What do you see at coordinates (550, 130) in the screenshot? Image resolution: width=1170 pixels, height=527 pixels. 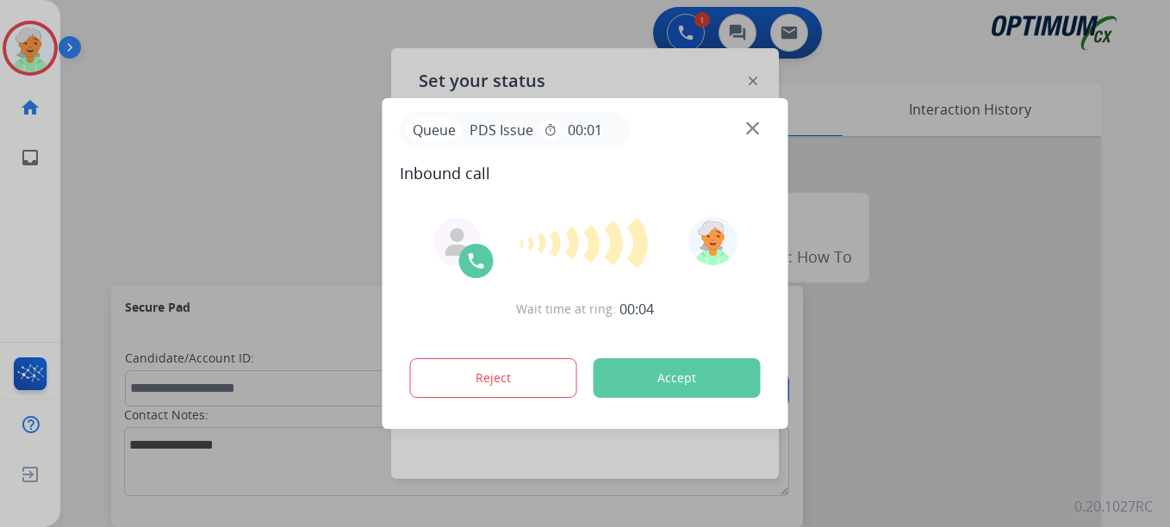 I see `mat-icon: timer` at bounding box center [550, 130].